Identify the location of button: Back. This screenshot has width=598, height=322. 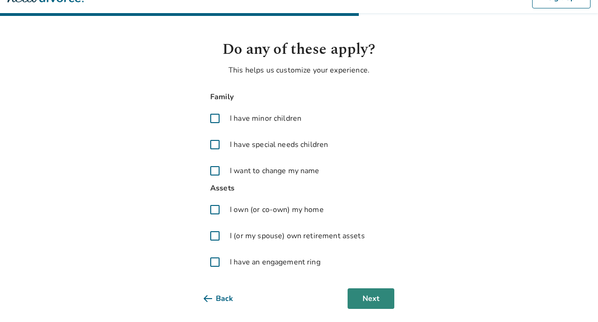
(226, 298).